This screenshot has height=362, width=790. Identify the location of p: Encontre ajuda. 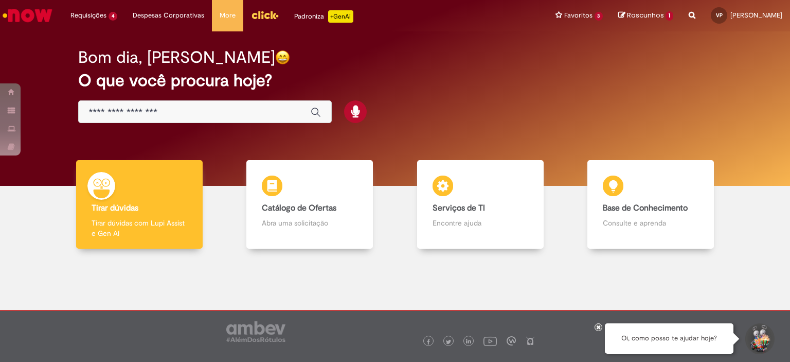
(480, 223).